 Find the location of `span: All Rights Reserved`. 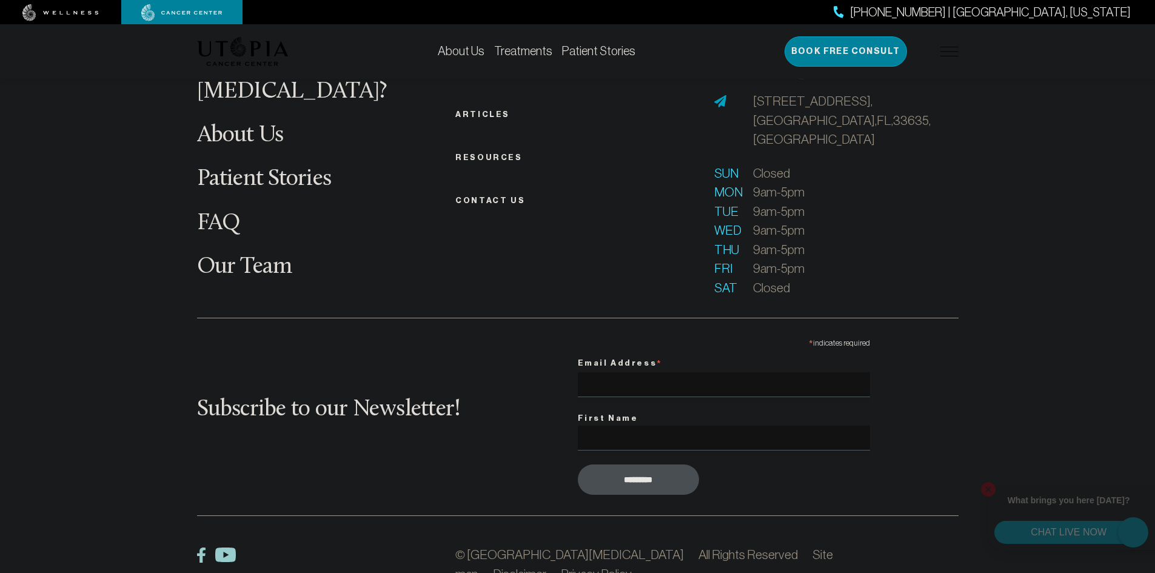

span: All Rights Reserved is located at coordinates (748, 554).